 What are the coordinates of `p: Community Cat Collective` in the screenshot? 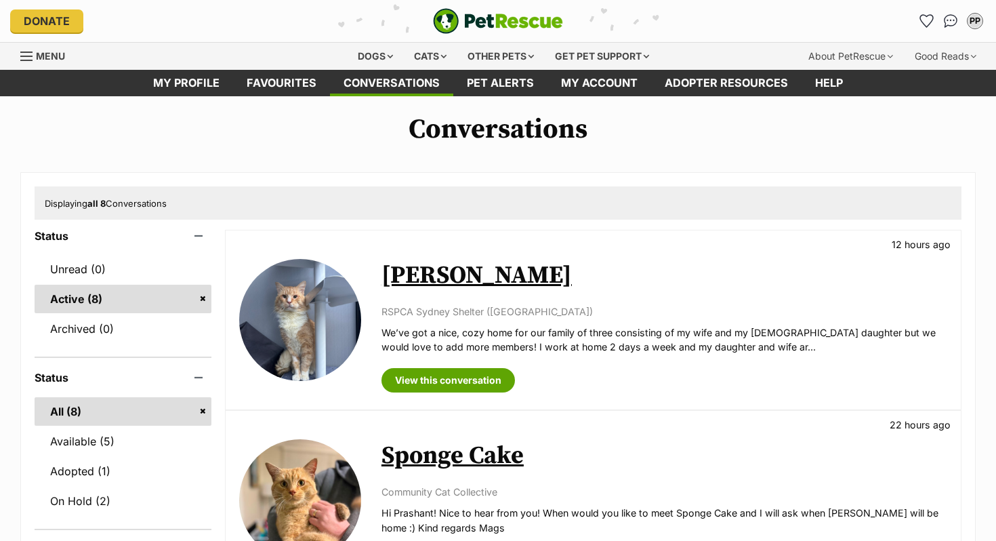 It's located at (664, 491).